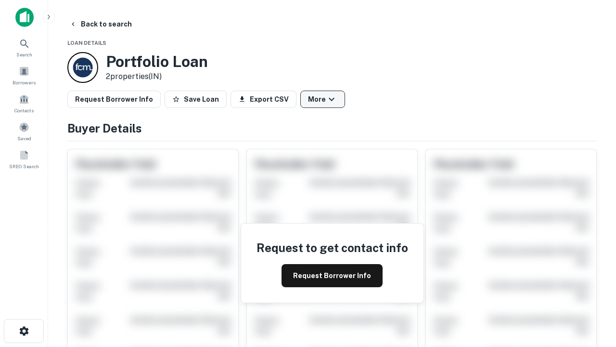 This screenshot has height=347, width=616. What do you see at coordinates (24, 75) in the screenshot?
I see `div: Borrowers` at bounding box center [24, 75].